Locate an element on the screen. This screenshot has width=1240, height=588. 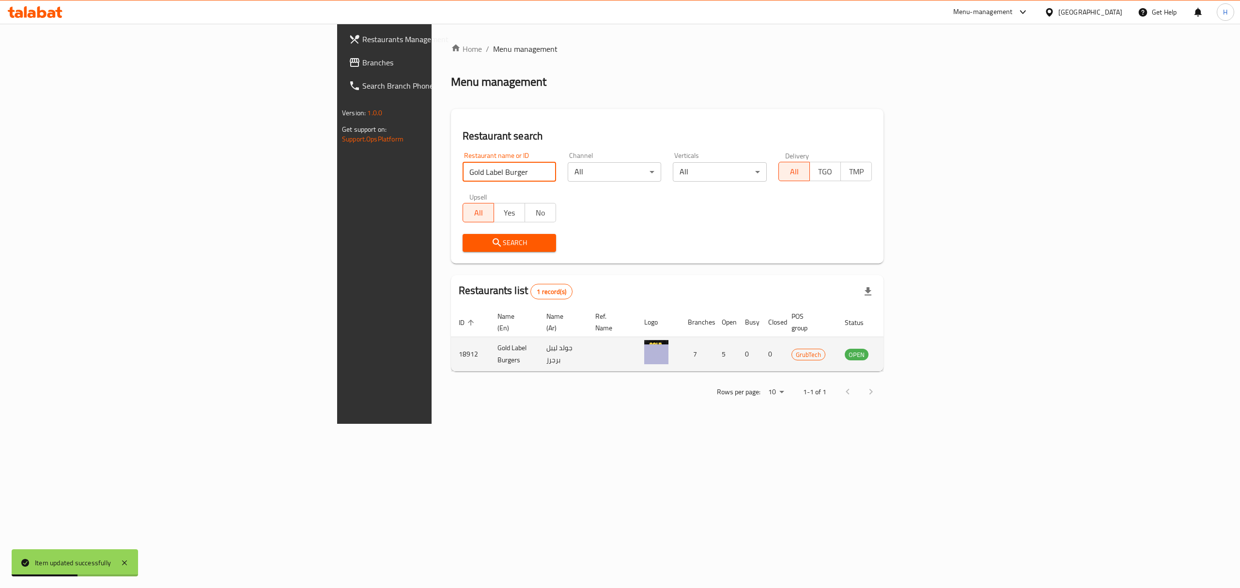
a: Restaurants Management is located at coordinates (443, 39).